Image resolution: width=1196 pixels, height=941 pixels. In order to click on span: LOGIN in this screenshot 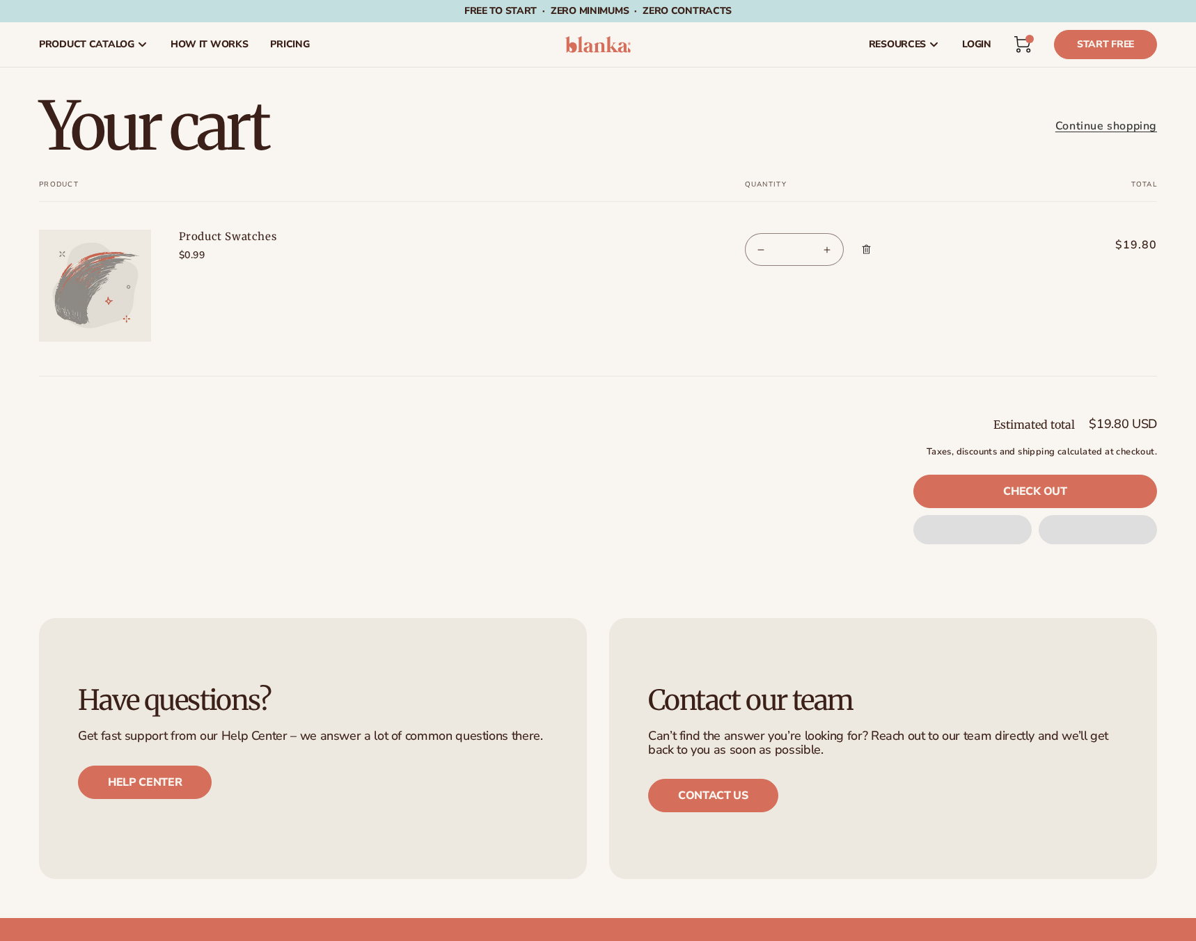, I will do `click(977, 45)`.